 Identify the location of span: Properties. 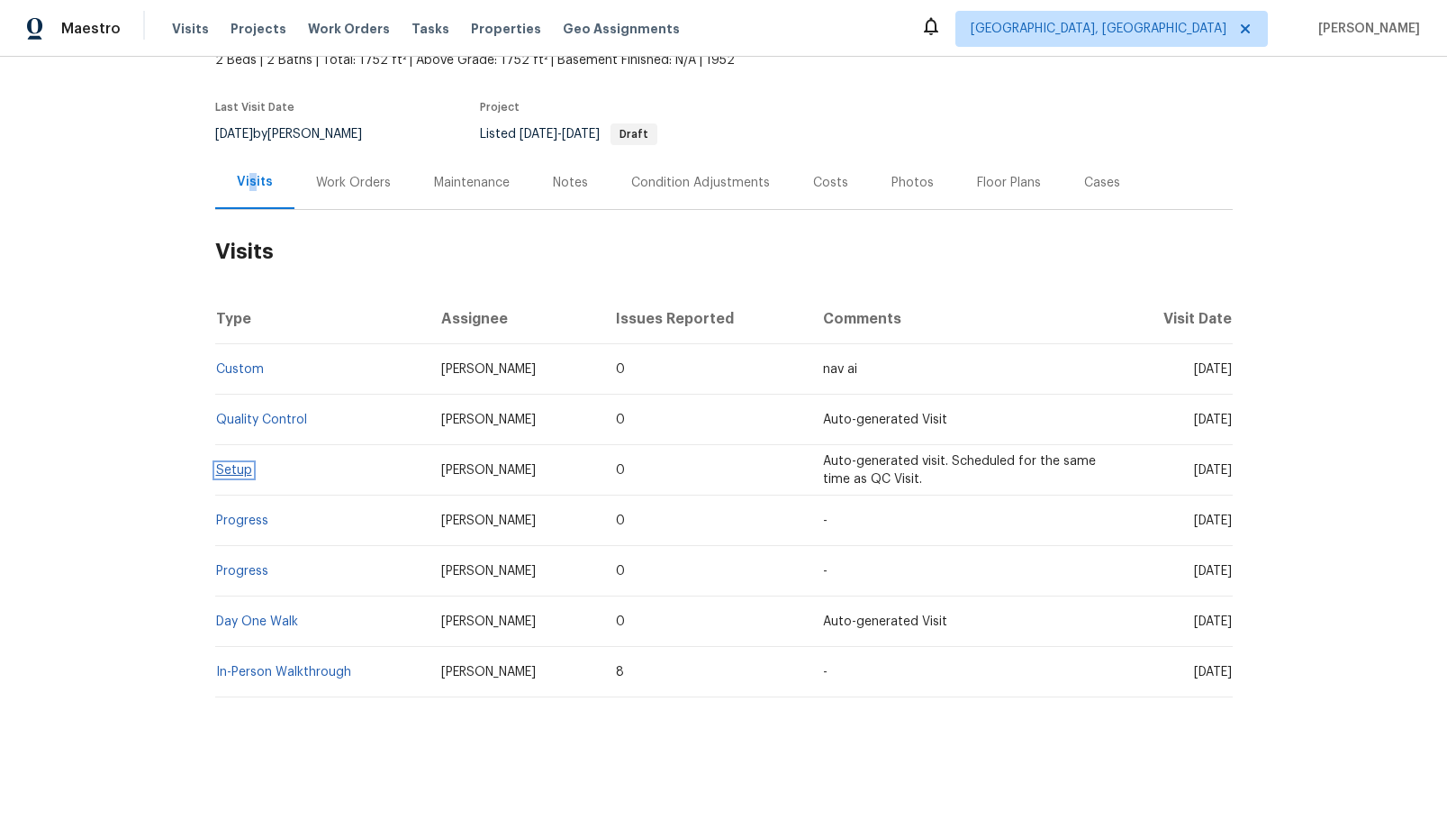
(506, 29).